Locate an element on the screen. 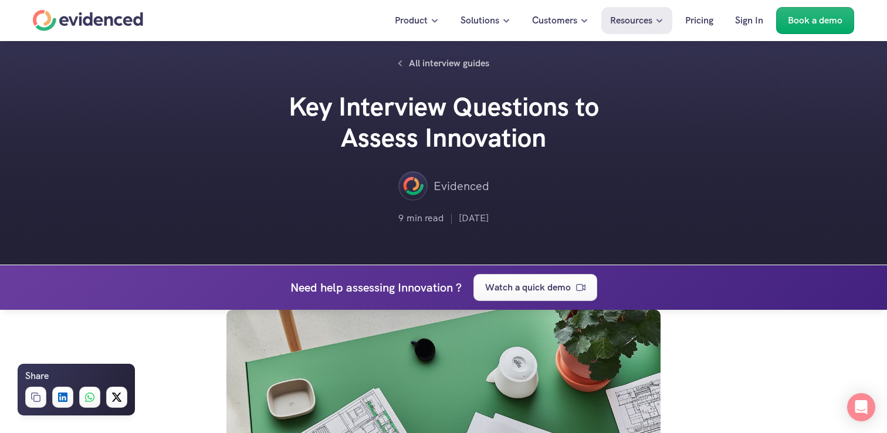 The height and width of the screenshot is (433, 887). p: All interview guides is located at coordinates (449, 63).